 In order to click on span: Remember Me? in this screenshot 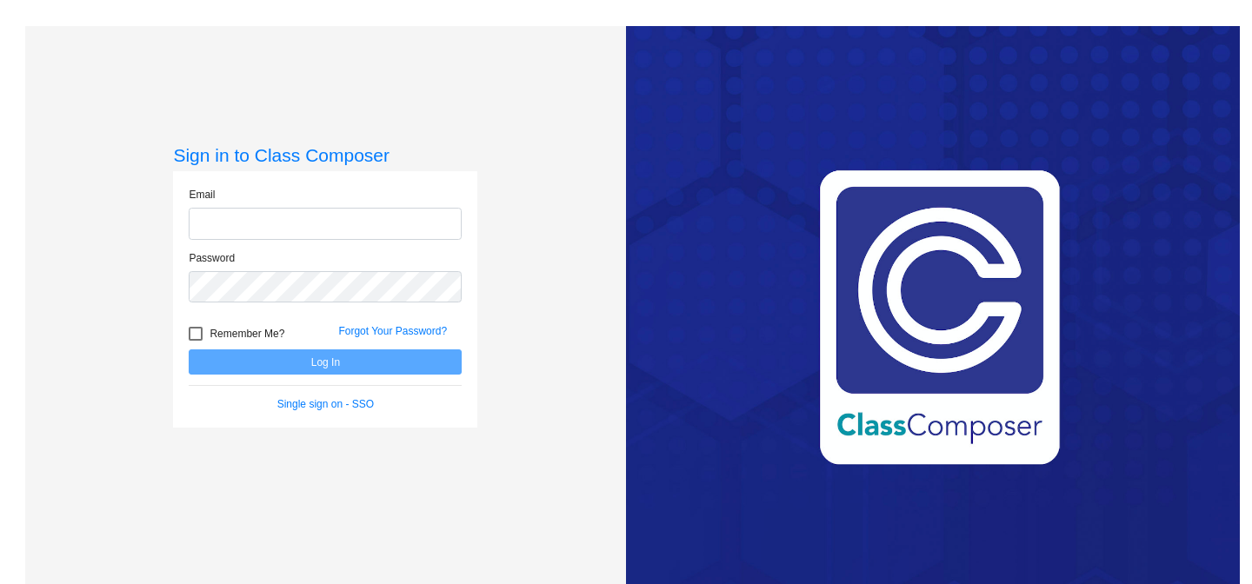, I will do `click(247, 334)`.